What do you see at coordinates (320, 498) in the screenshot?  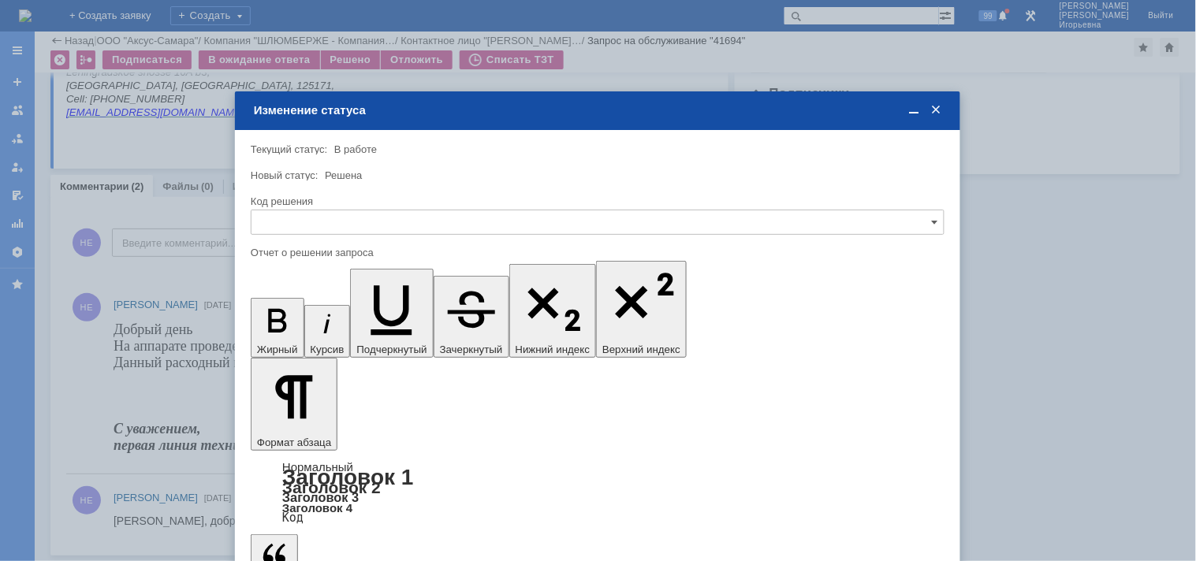 I see `a: Заголовок 3` at bounding box center [320, 498].